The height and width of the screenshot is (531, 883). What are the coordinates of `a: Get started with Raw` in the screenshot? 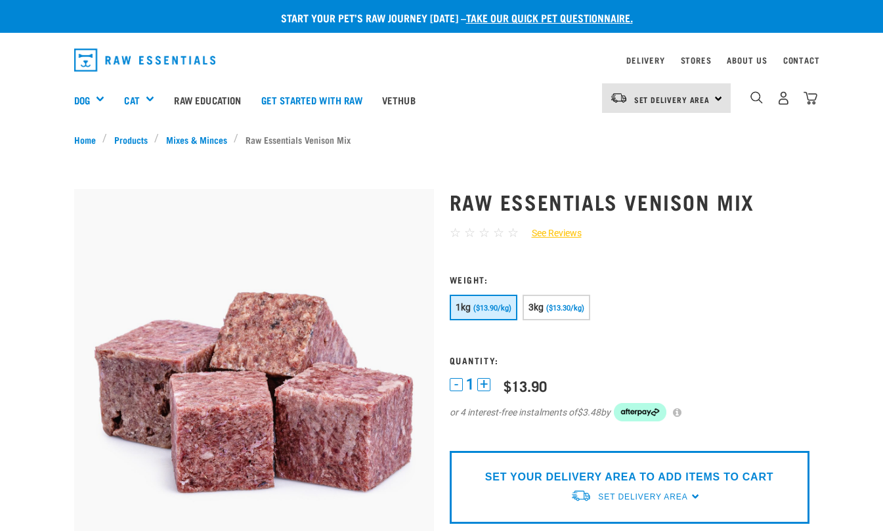 It's located at (312, 100).